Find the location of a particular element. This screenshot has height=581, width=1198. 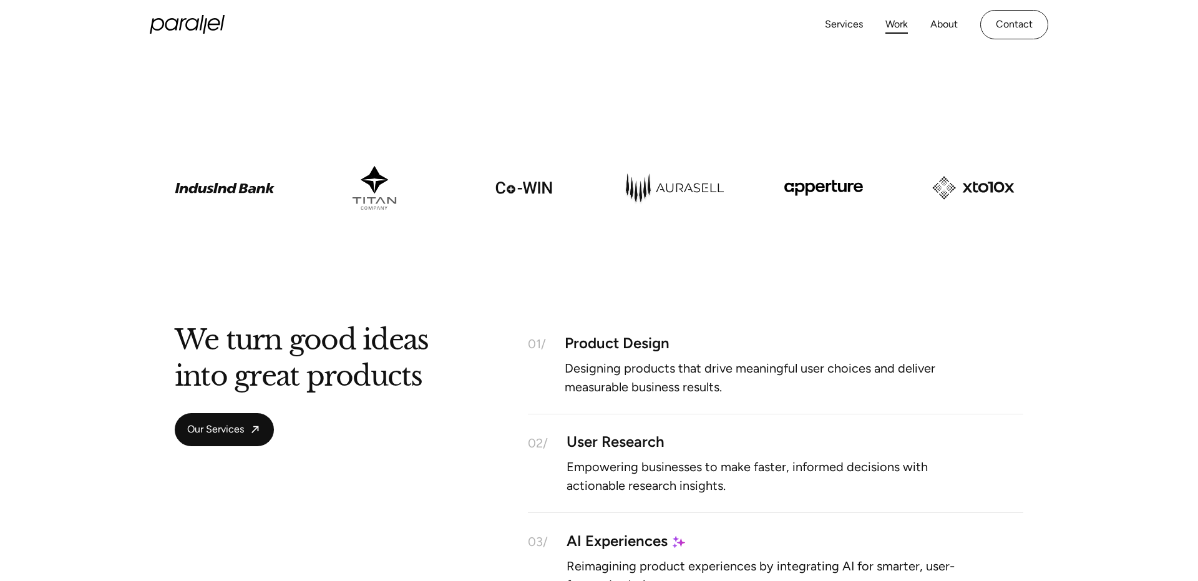

button: Our Services is located at coordinates (224, 429).